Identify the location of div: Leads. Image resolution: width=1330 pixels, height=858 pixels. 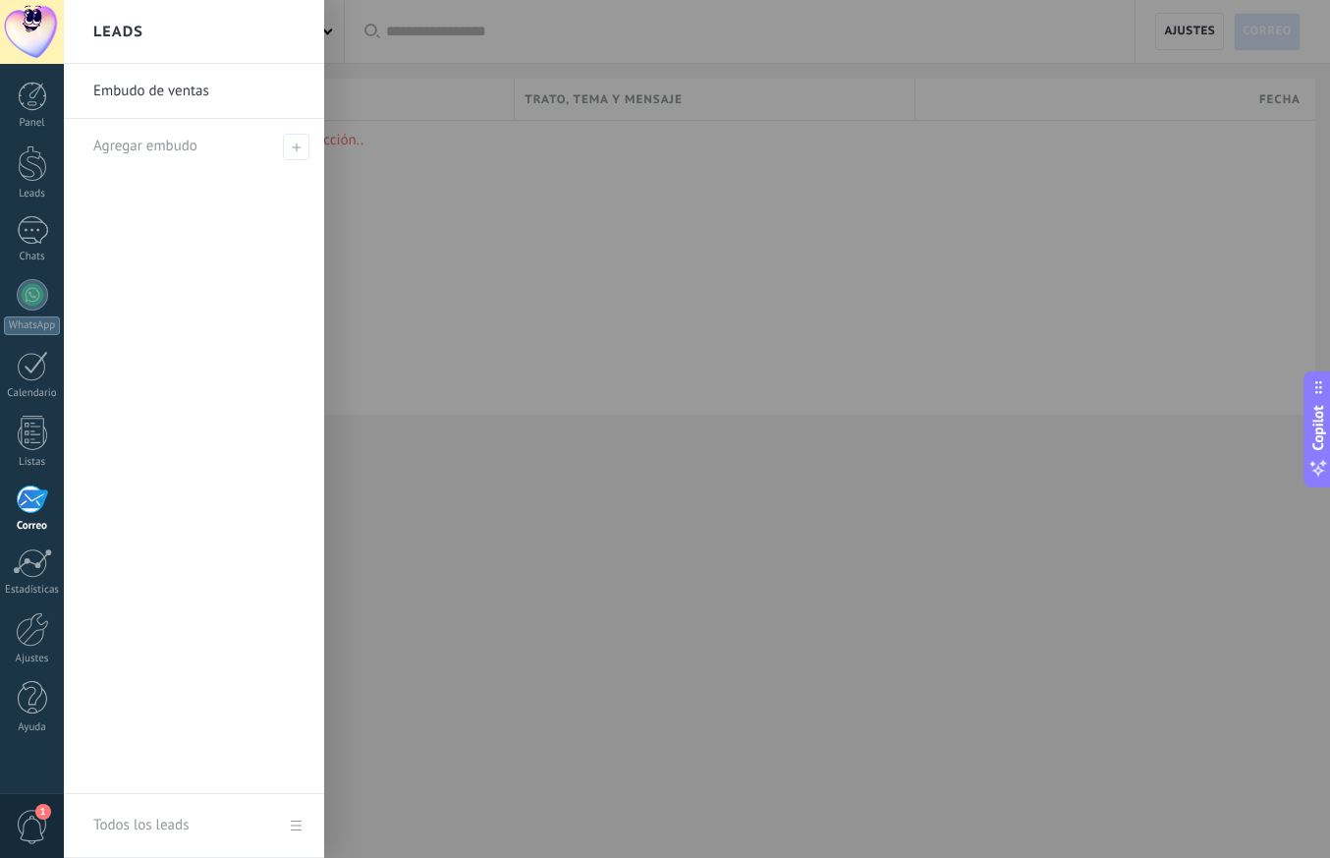
(32, 194).